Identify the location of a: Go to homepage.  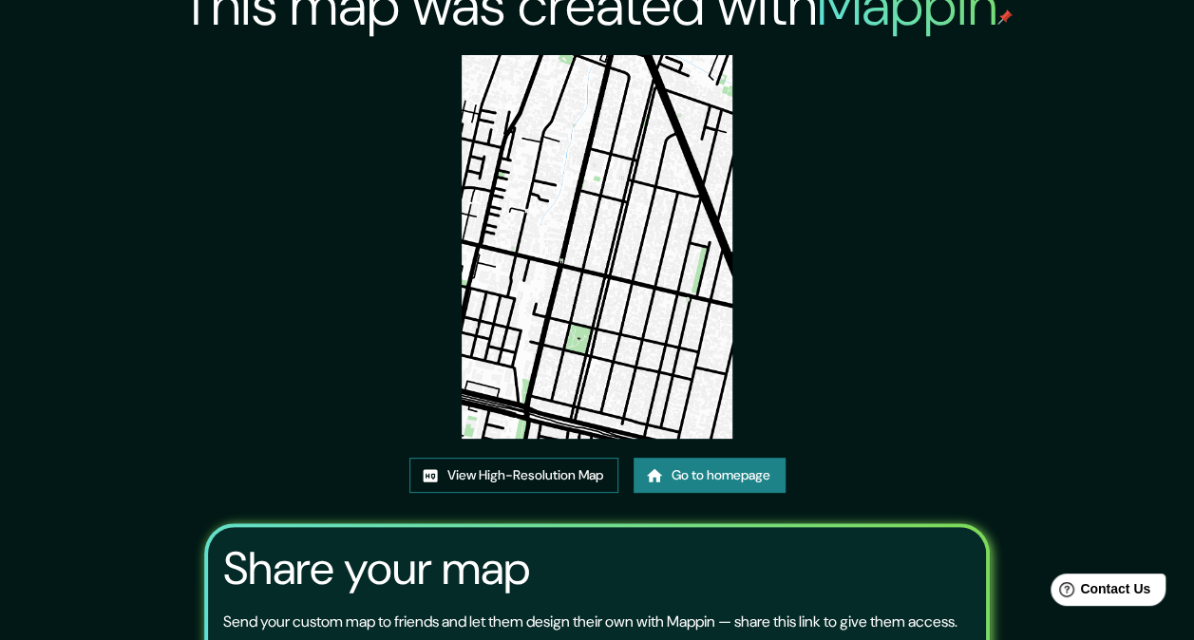
(709, 475).